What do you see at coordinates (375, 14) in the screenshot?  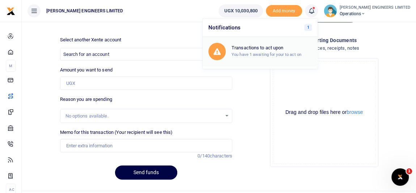 I see `span: Operations` at bounding box center [375, 14].